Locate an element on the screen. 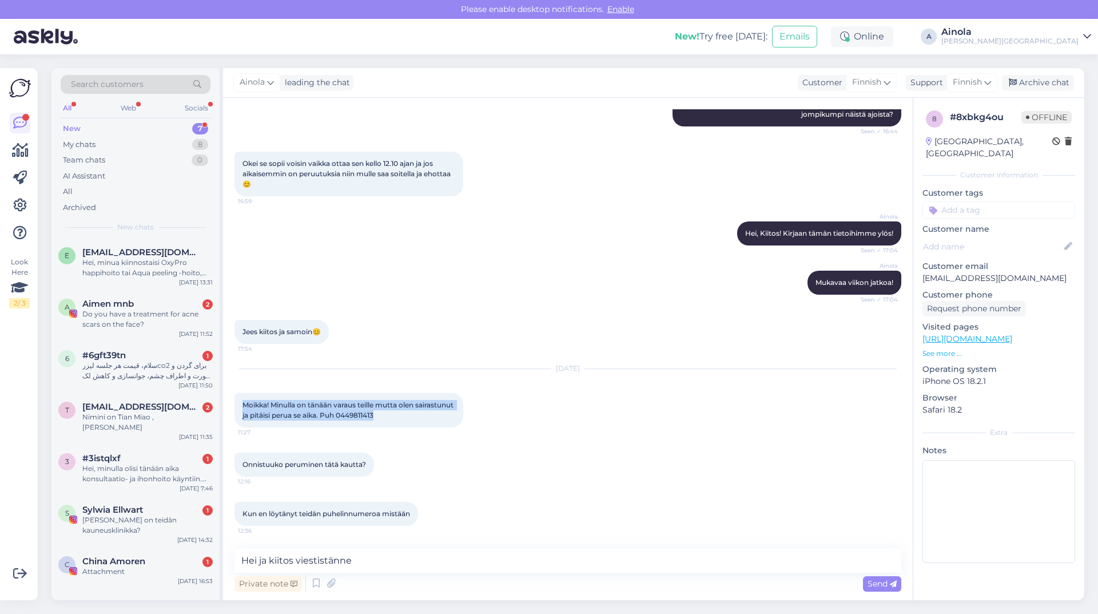  div: Team chats is located at coordinates (84, 160).